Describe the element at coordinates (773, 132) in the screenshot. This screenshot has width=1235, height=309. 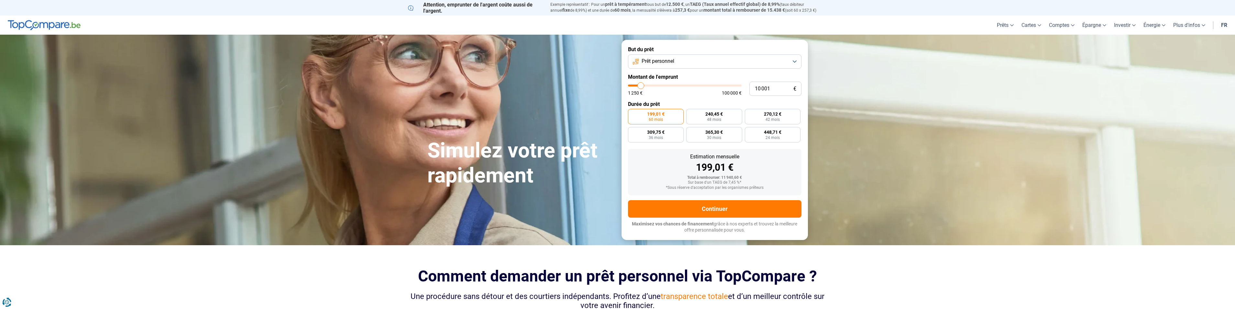
I see `span: 448,71 €` at that location.